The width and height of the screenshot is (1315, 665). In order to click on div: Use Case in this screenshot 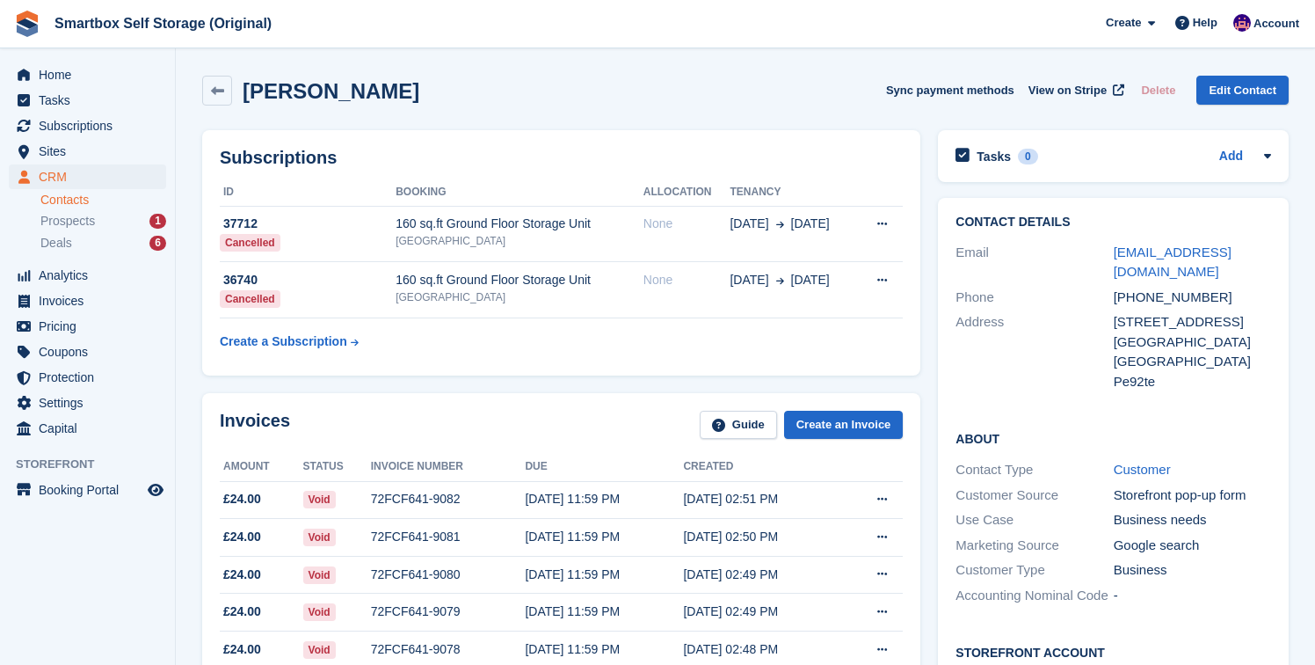, I will do `click(1034, 520)`.